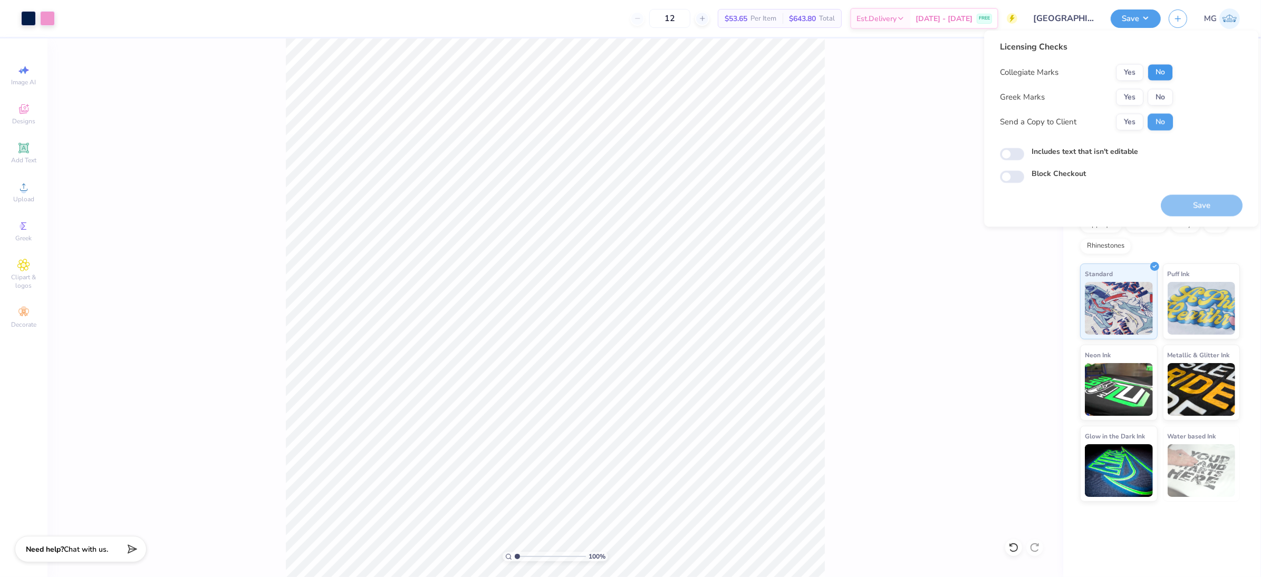 The height and width of the screenshot is (577, 1261). Describe the element at coordinates (86, 550) in the screenshot. I see `span: Chat with us.` at that location.